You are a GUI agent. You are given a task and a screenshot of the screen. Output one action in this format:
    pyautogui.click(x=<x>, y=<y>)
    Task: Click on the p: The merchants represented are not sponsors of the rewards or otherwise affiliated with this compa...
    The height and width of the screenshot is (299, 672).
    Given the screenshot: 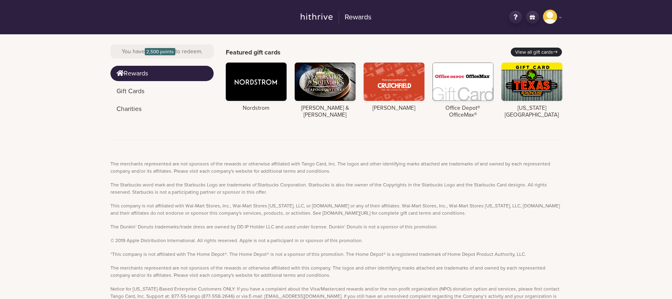 What is the action you would take?
    pyautogui.click(x=336, y=271)
    